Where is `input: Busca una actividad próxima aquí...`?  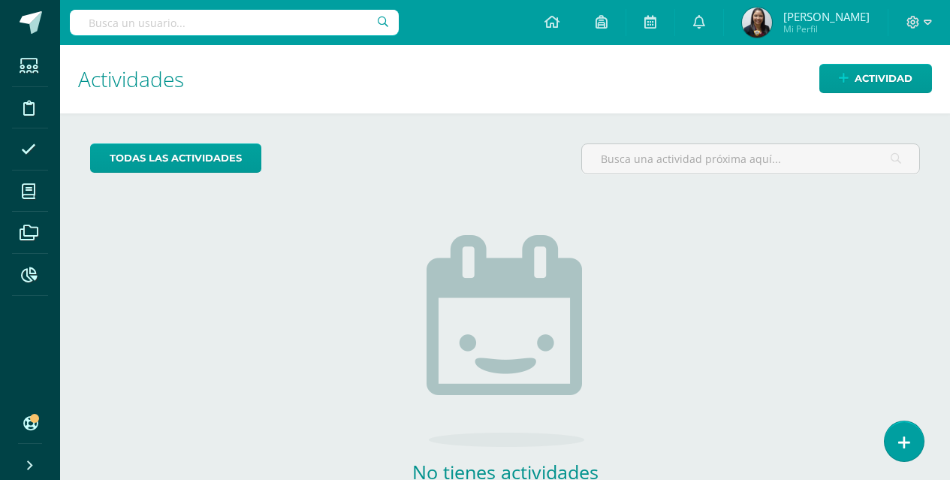 input: Busca una actividad próxima aquí... is located at coordinates (750, 159).